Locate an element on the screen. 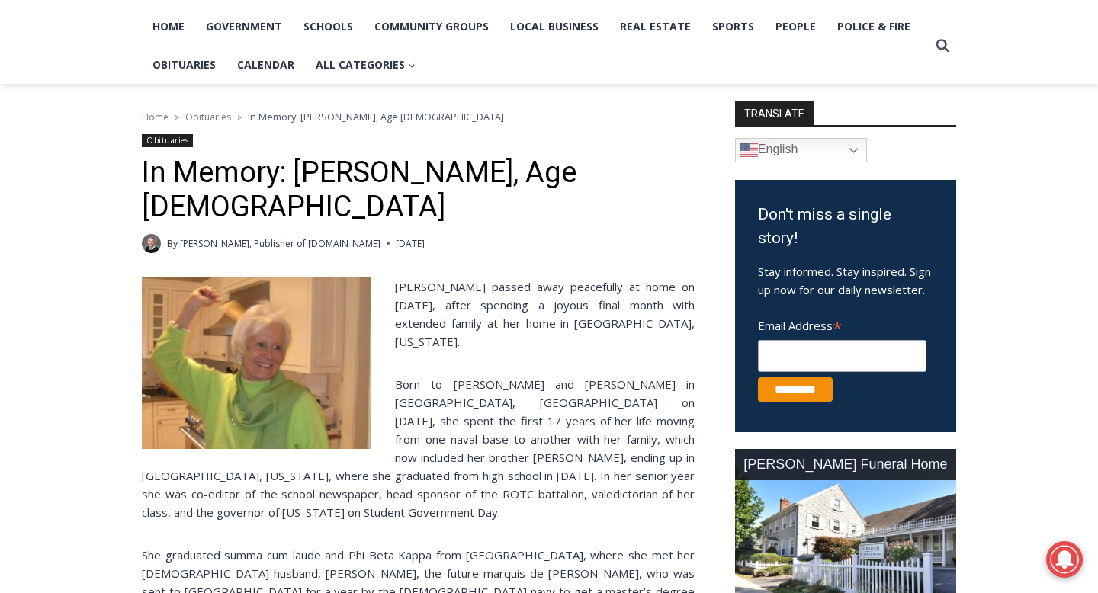 The image size is (1098, 593). a: People is located at coordinates (796, 27).